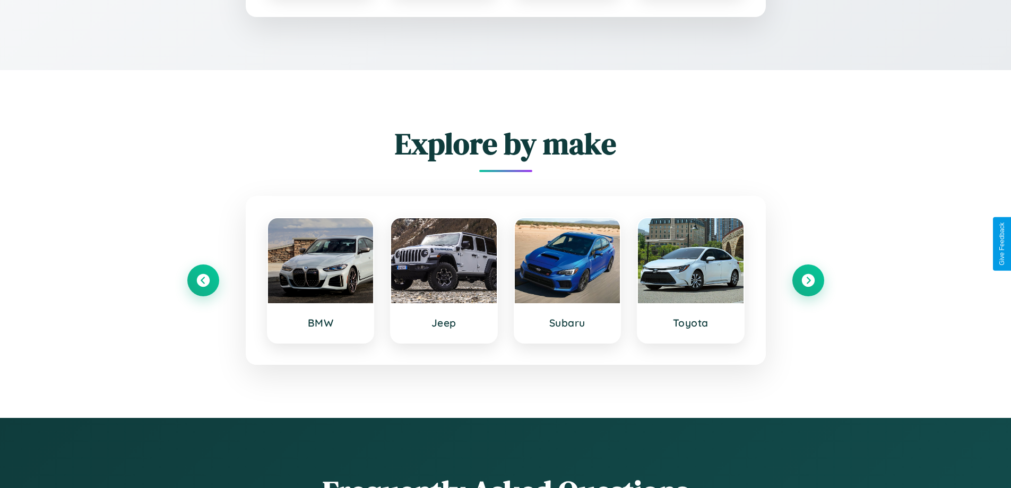  Describe the element at coordinates (506, 143) in the screenshot. I see `h2: Explore by make` at that location.